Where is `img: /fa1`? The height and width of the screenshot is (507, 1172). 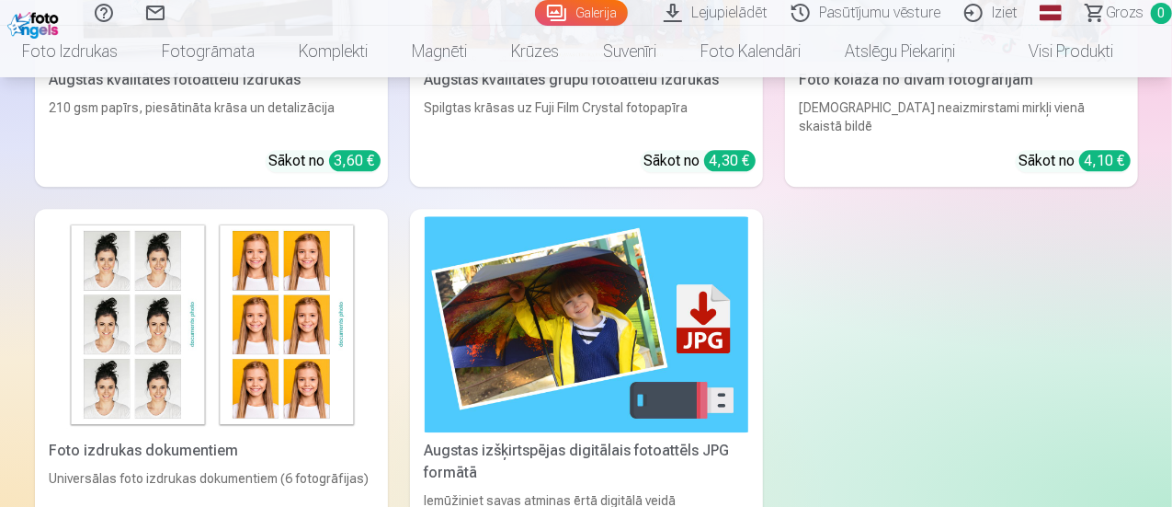 img: /fa1 is located at coordinates (35, 23).